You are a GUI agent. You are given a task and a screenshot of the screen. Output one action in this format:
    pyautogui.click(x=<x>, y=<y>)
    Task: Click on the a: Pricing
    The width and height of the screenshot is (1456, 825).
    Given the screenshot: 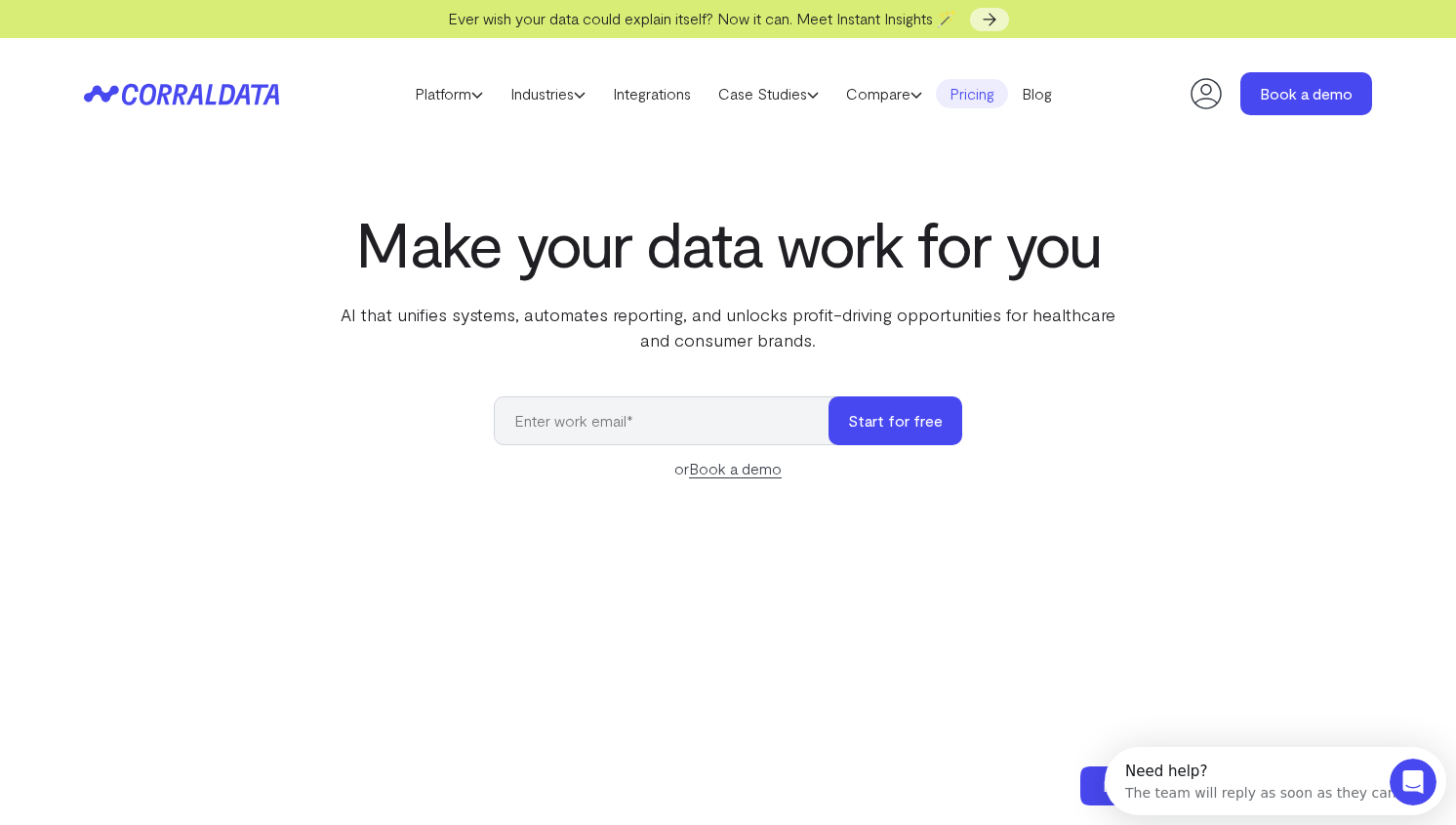 What is the action you would take?
    pyautogui.click(x=972, y=94)
    